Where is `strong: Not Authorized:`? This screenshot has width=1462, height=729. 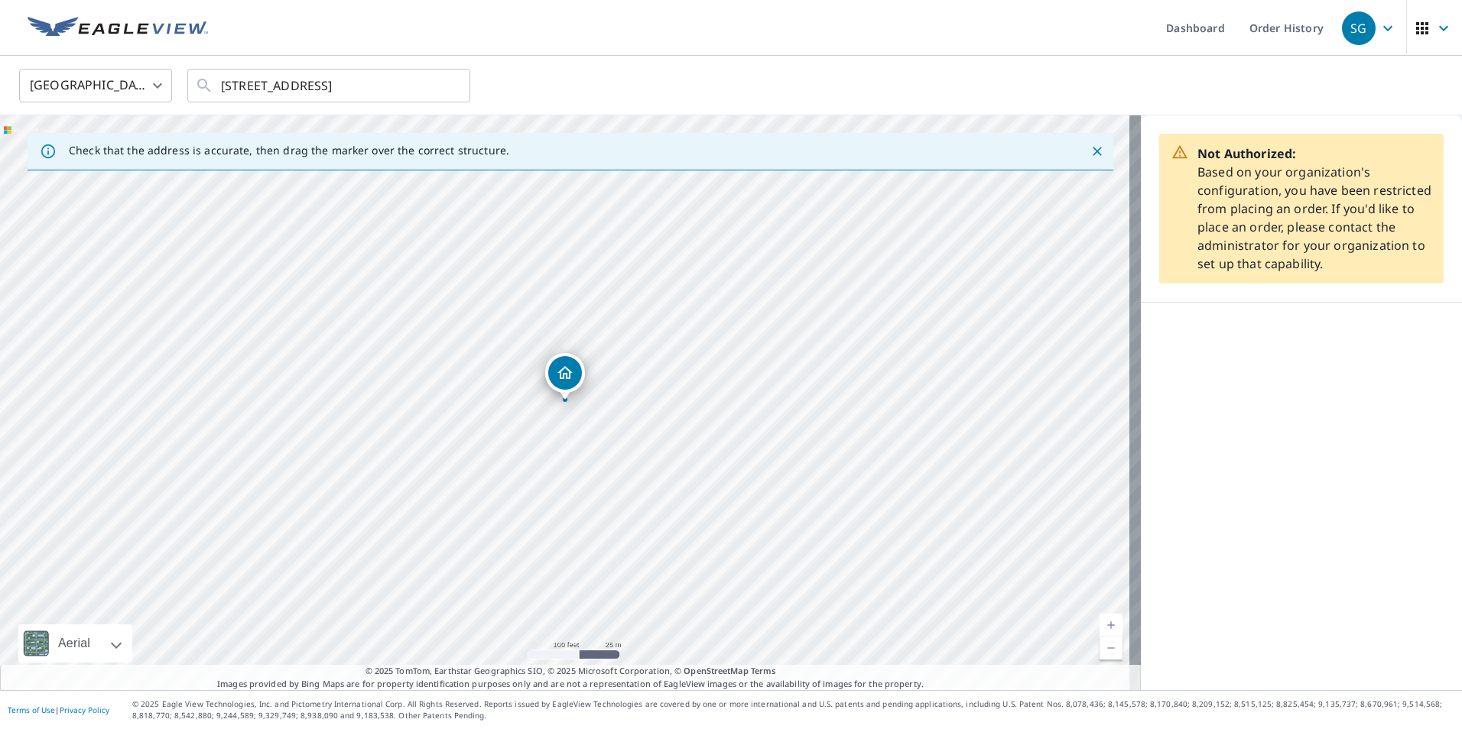 strong: Not Authorized: is located at coordinates (1246, 154).